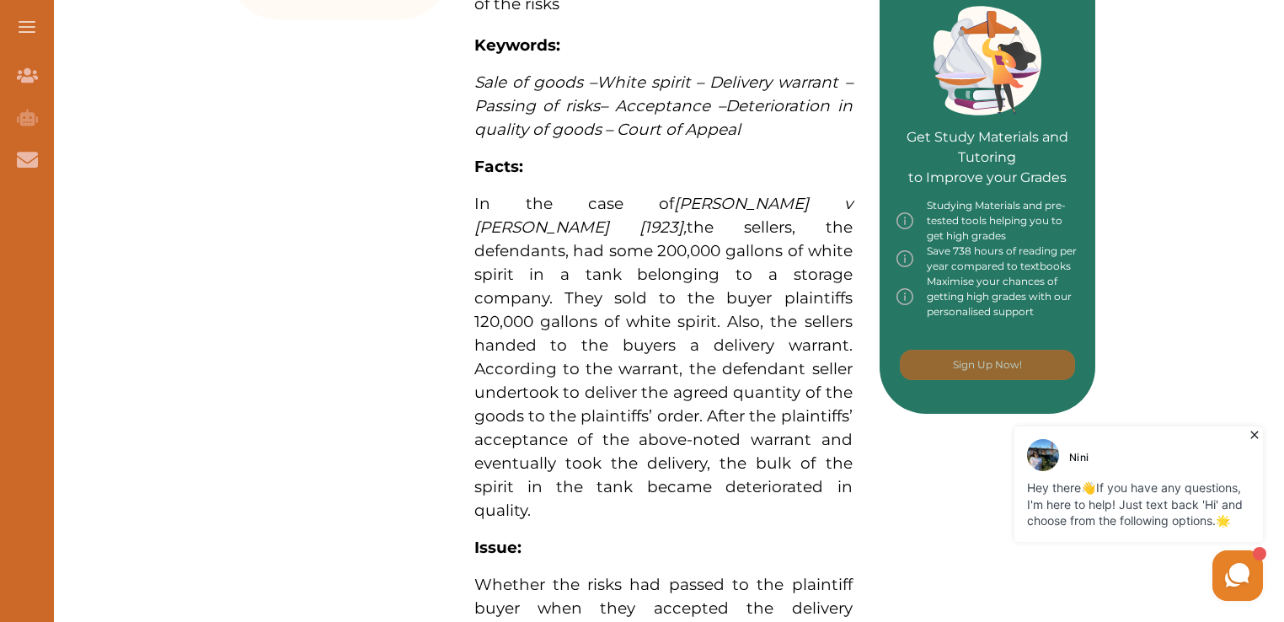 Image resolution: width=1284 pixels, height=622 pixels. What do you see at coordinates (988, 259) in the screenshot?
I see `div: Save 738 hours of reading per year compared to textbooks` at bounding box center [988, 259].